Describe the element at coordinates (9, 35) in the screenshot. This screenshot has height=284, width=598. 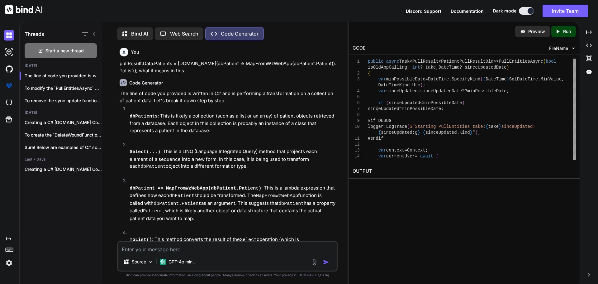
I see `img: darkChat` at that location.